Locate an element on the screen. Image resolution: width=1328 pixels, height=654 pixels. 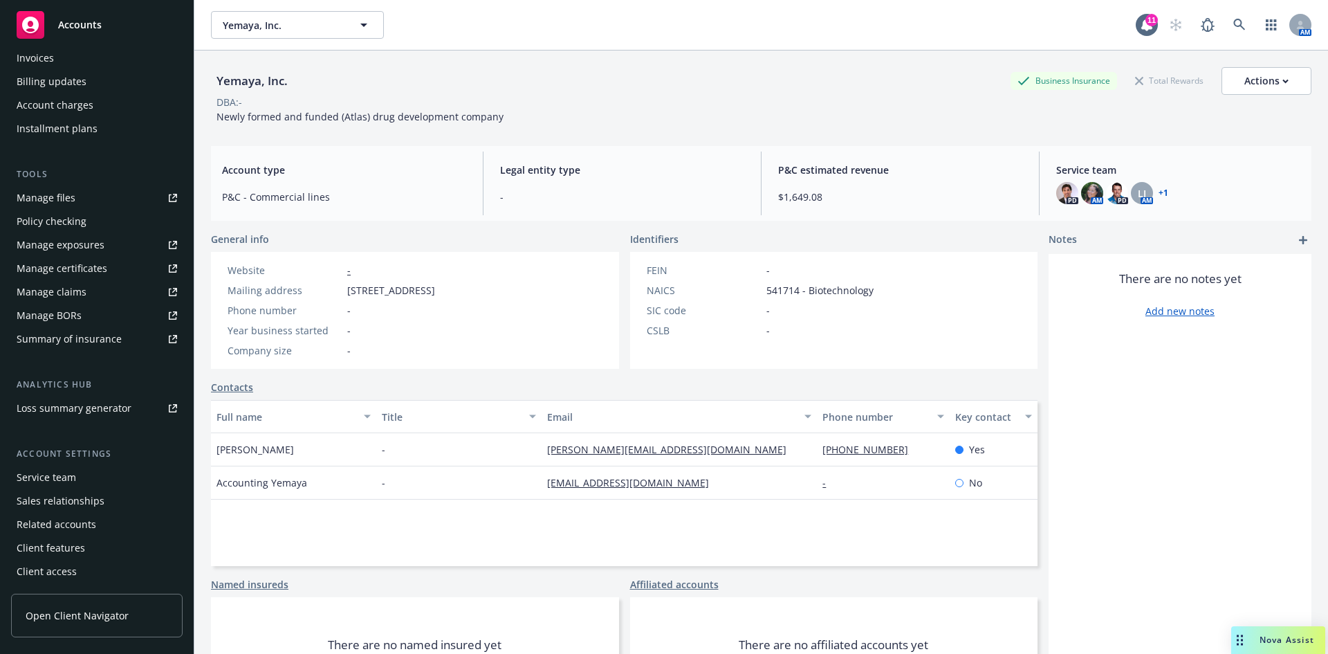
button: Phone number is located at coordinates (883, 416).